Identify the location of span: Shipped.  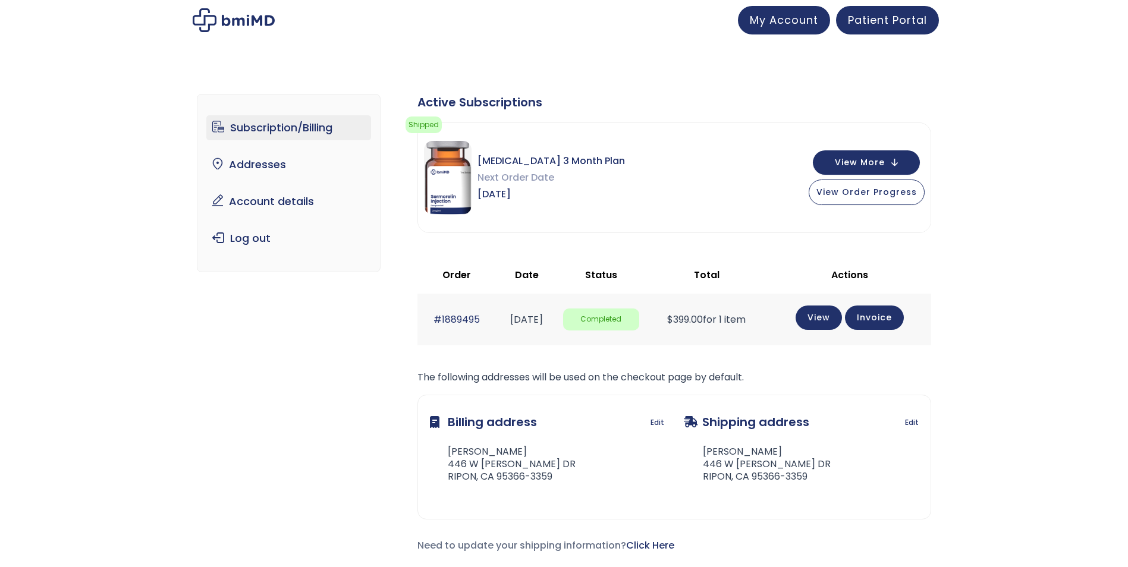
(423, 125).